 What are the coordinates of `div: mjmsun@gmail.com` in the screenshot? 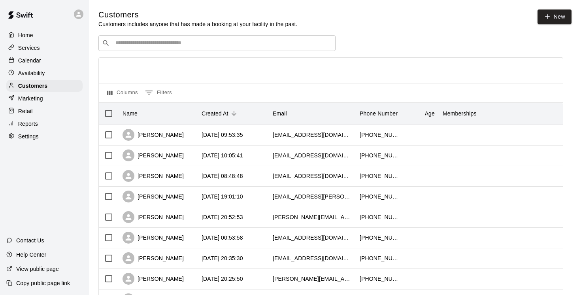 It's located at (312, 238).